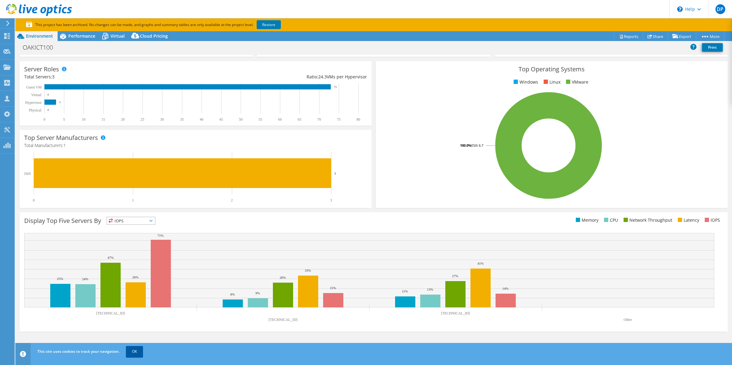  What do you see at coordinates (720, 9) in the screenshot?
I see `span: DP` at bounding box center [720, 9].